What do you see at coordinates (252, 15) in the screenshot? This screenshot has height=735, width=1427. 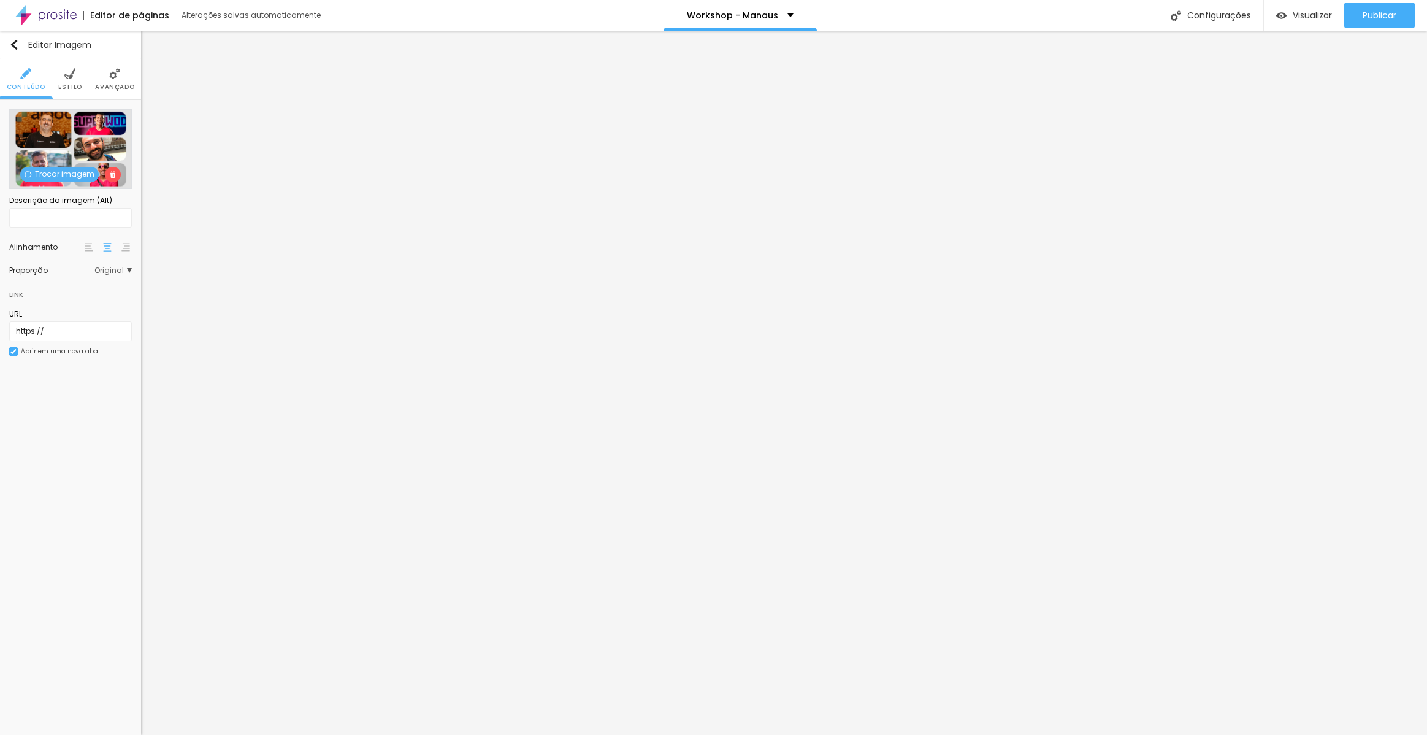 I see `div: Alterações salvas automaticamente` at bounding box center [252, 15].